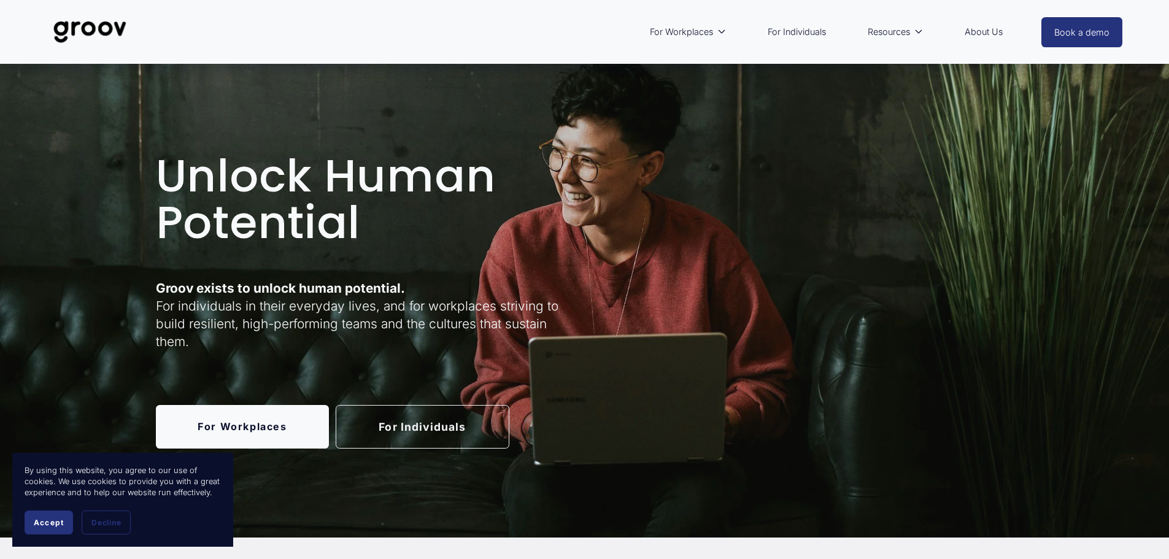 The width and height of the screenshot is (1169, 559). I want to click on button: Accept, so click(48, 522).